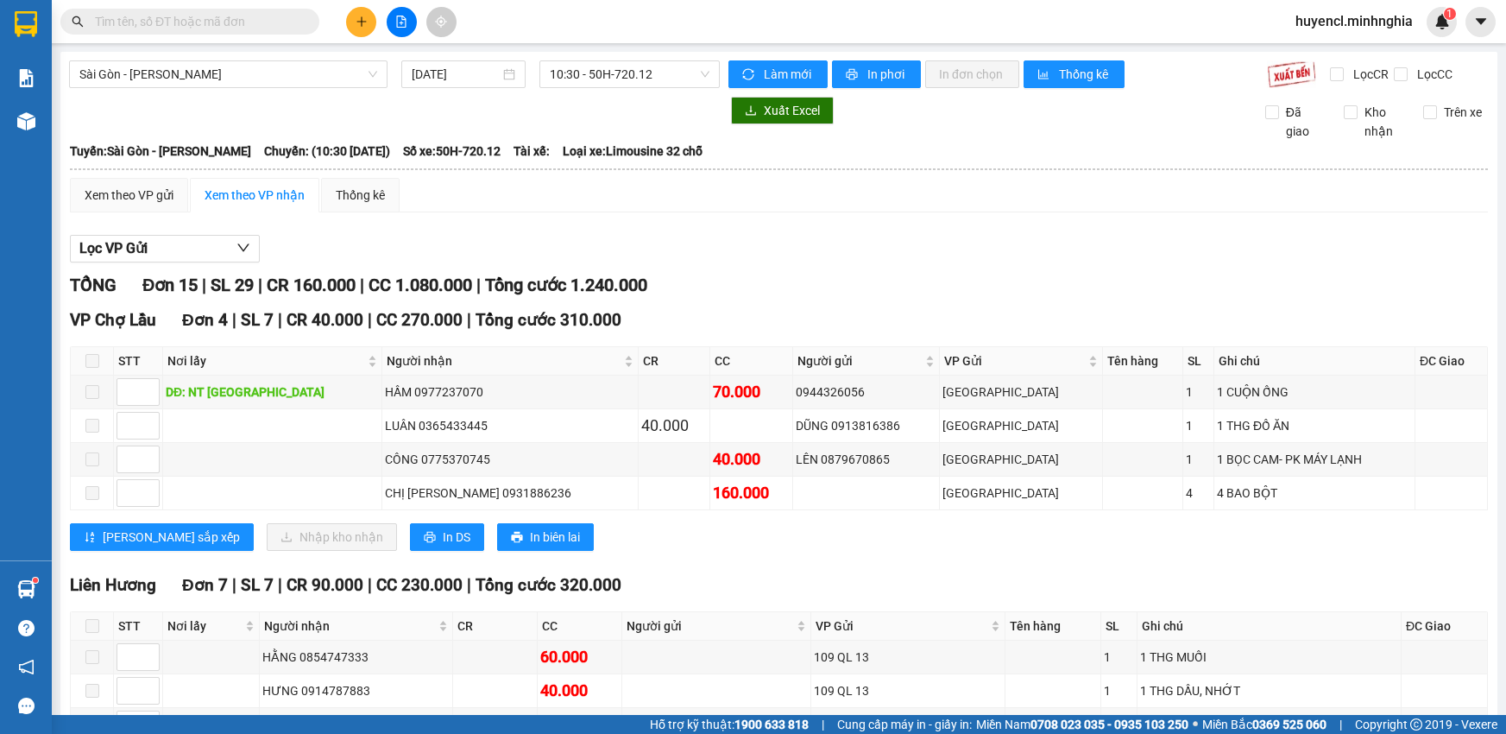  What do you see at coordinates (1481, 22) in the screenshot?
I see `span: caret-down` at bounding box center [1481, 22].